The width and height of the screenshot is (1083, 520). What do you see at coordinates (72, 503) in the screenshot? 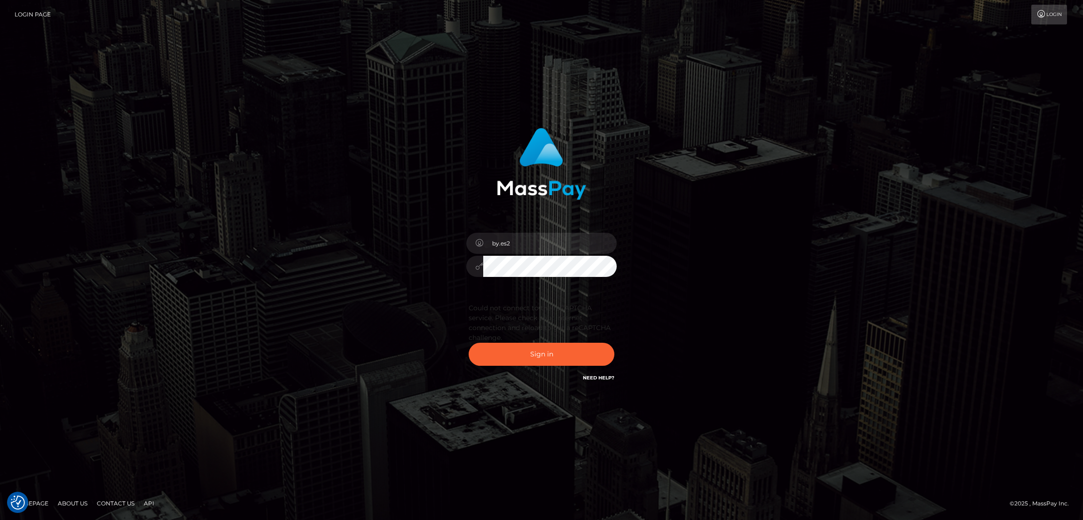
I see `a: About Us` at bounding box center [72, 503].